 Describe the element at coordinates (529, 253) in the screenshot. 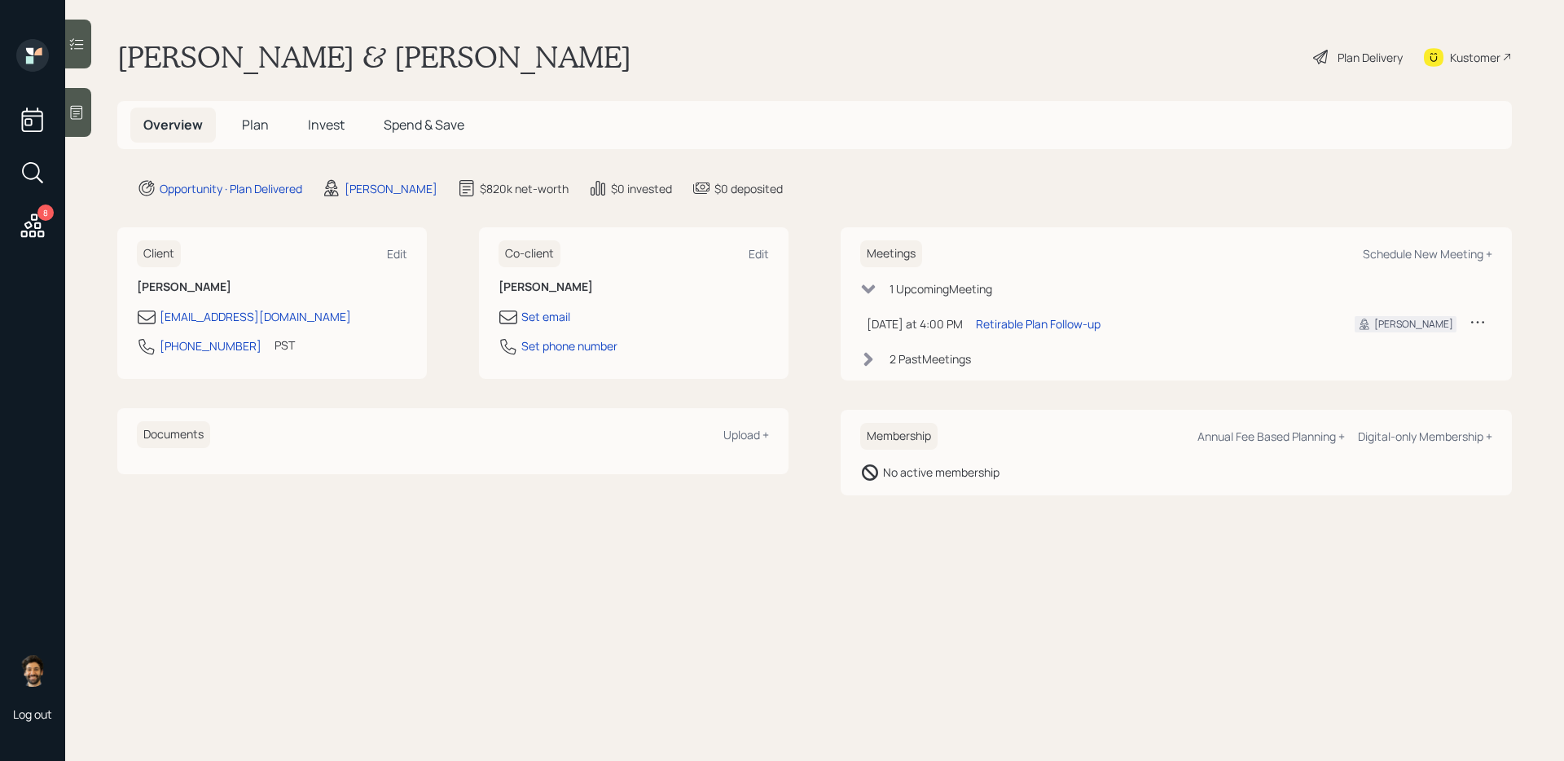

I see `h6: Co-client` at that location.